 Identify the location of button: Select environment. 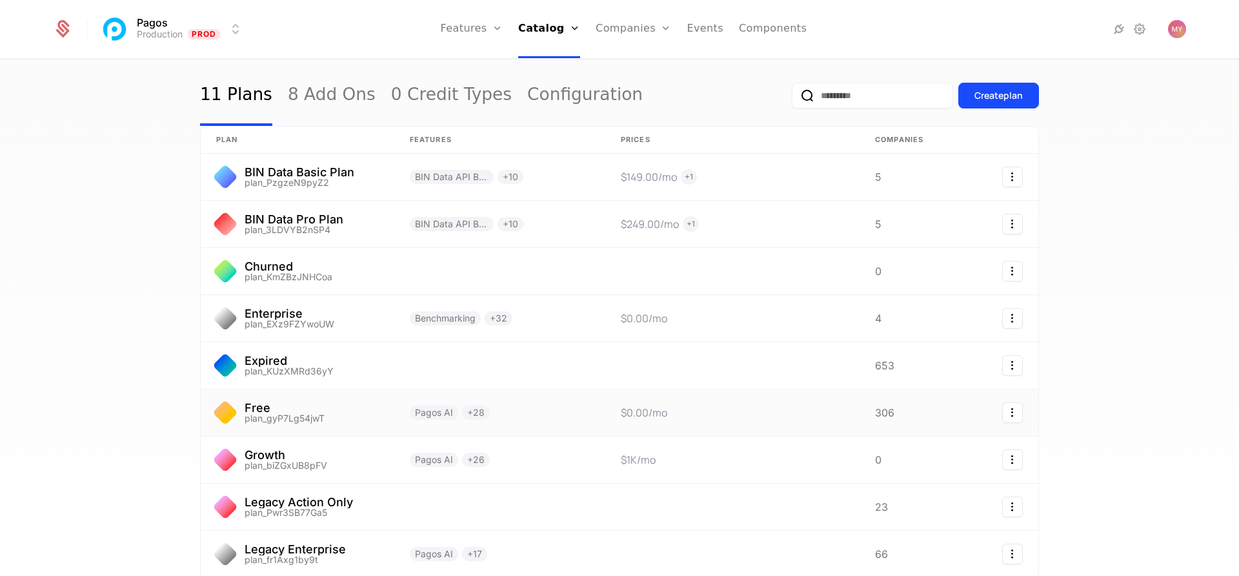
(174, 29).